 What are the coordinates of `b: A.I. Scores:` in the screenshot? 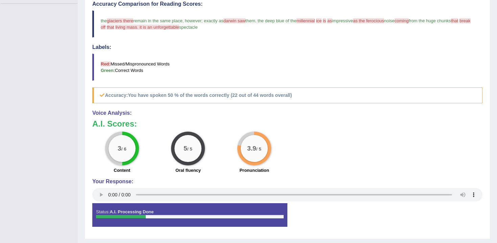 It's located at (115, 124).